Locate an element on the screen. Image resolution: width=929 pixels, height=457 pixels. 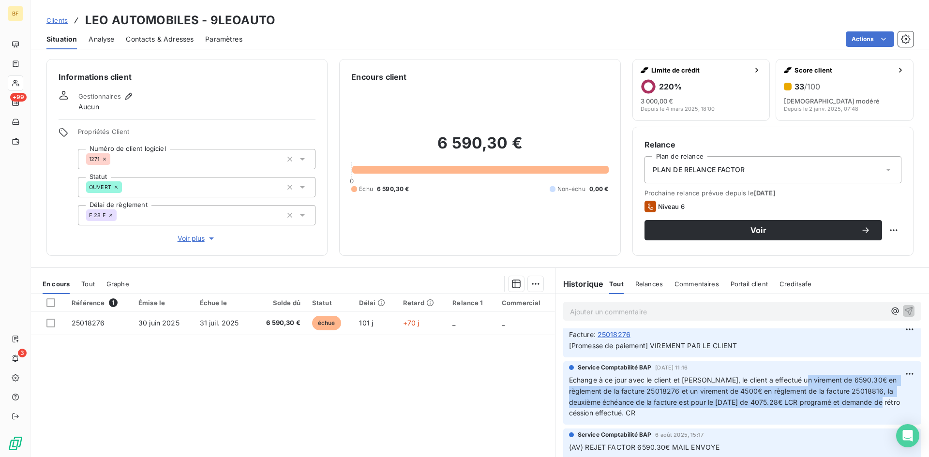
button: Voir plus is located at coordinates (196, 239).